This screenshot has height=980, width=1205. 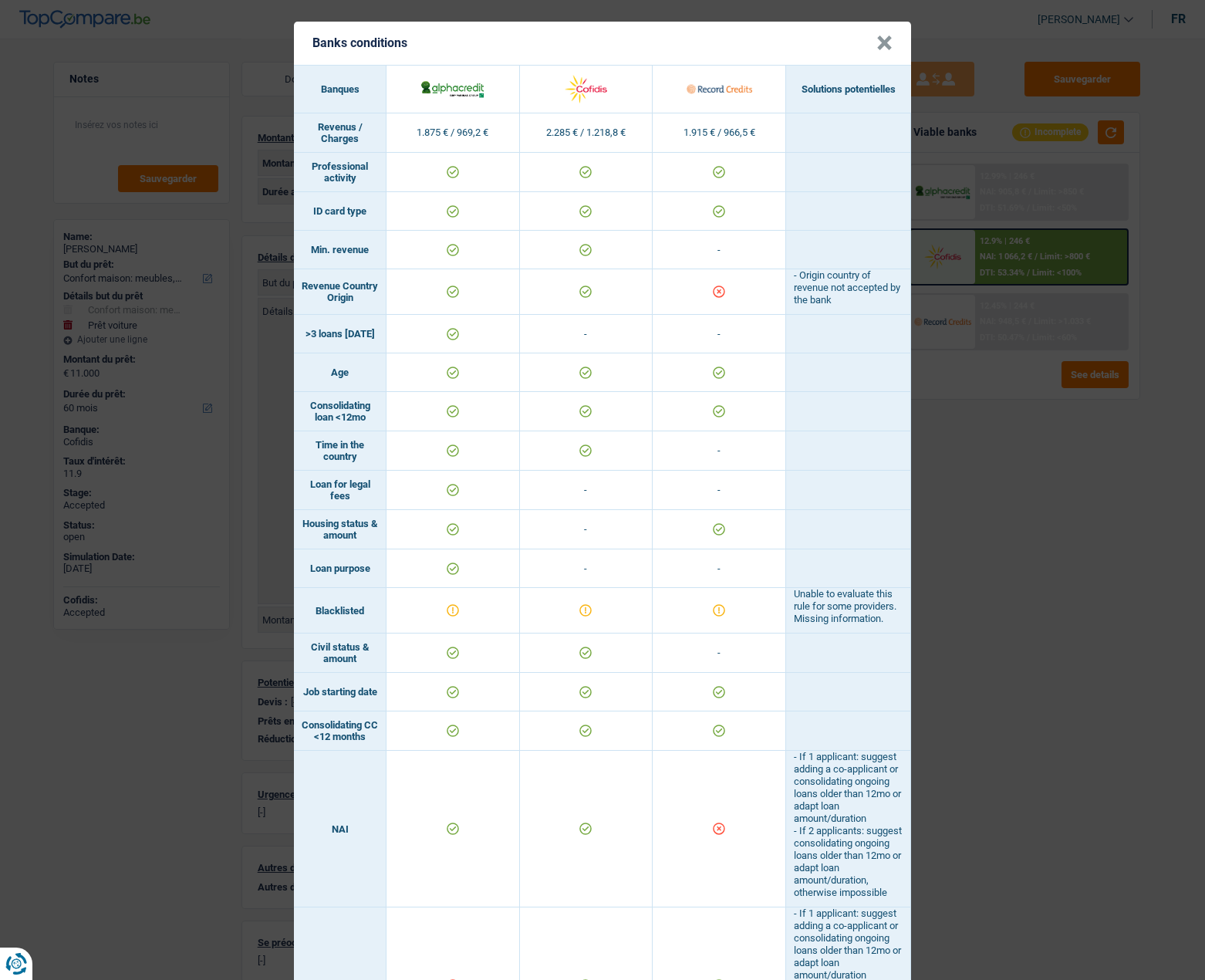 I want to click on td: 1.915 € / 966,5 €, so click(x=719, y=132).